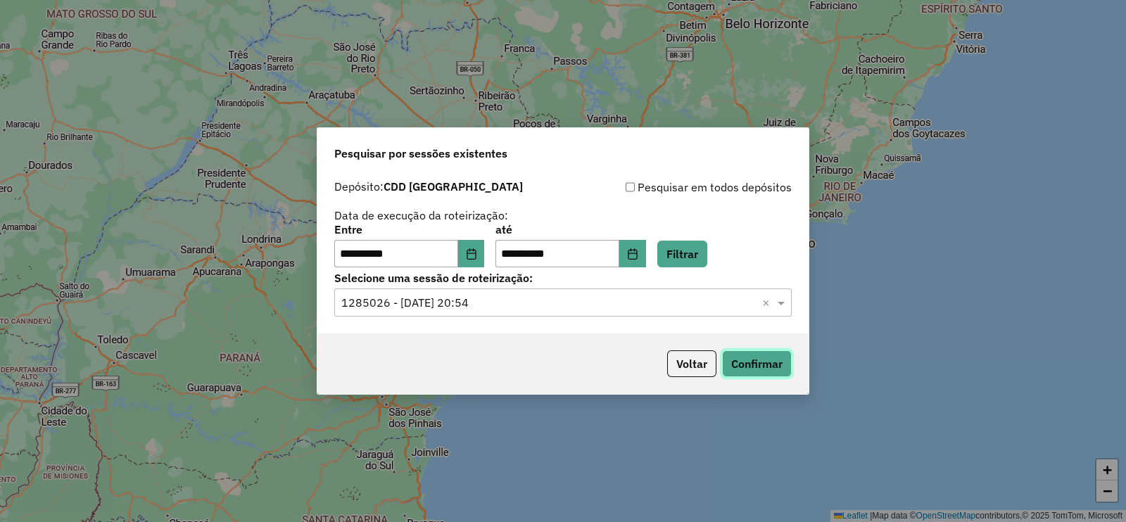 This screenshot has width=1126, height=522. I want to click on button: Confirmar, so click(757, 364).